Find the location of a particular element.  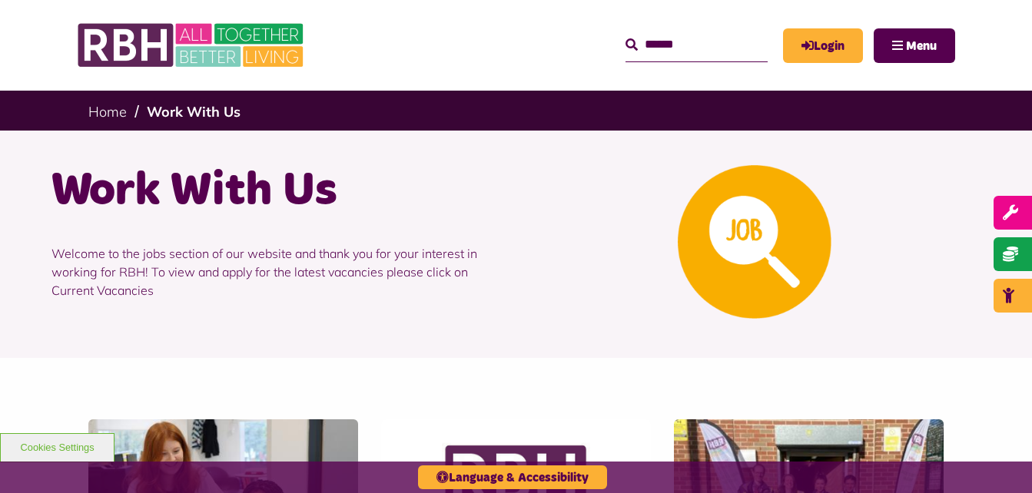

p: Welcome to the jobs section of our website and thank you for your interest in working for RBH! To... is located at coordinates (278, 272).